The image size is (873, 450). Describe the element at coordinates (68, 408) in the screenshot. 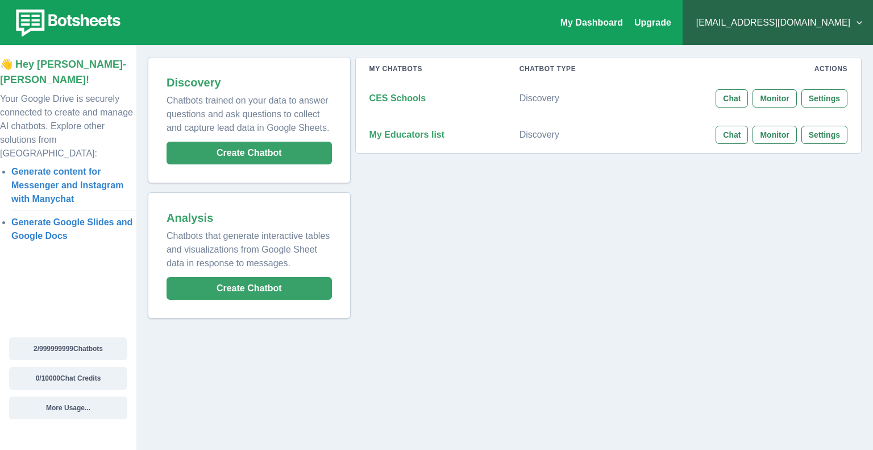

I see `button: More Usage...` at that location.